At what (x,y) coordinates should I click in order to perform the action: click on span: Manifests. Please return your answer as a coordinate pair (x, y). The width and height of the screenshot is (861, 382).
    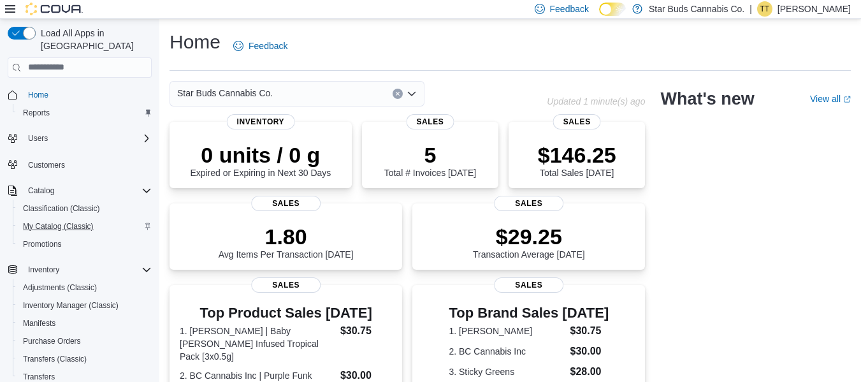
    Looking at the image, I should click on (85, 323).